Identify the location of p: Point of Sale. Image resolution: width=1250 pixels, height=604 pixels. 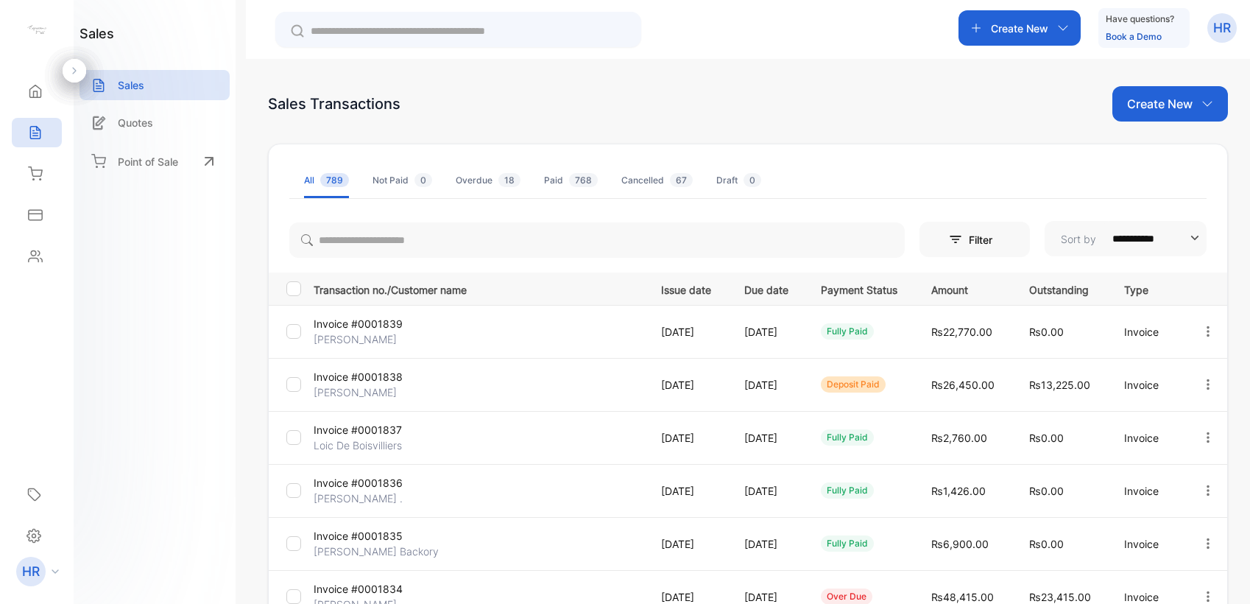
(148, 161).